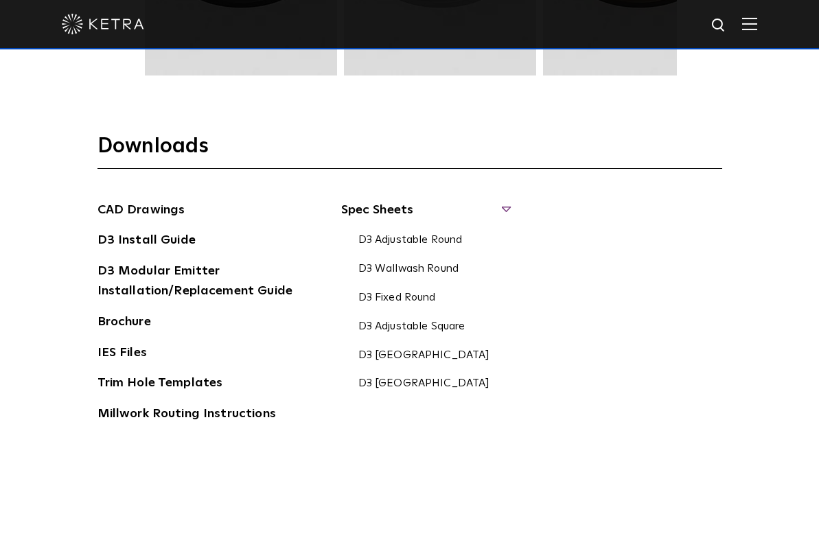 This screenshot has height=538, width=819. I want to click on a: Brochure, so click(124, 323).